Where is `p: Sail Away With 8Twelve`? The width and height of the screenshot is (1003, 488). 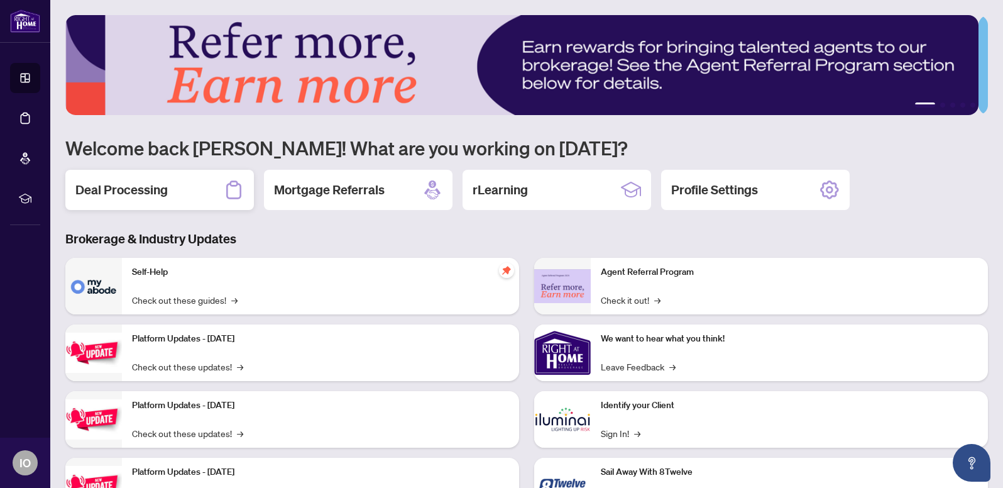 p: Sail Away With 8Twelve is located at coordinates (789, 472).